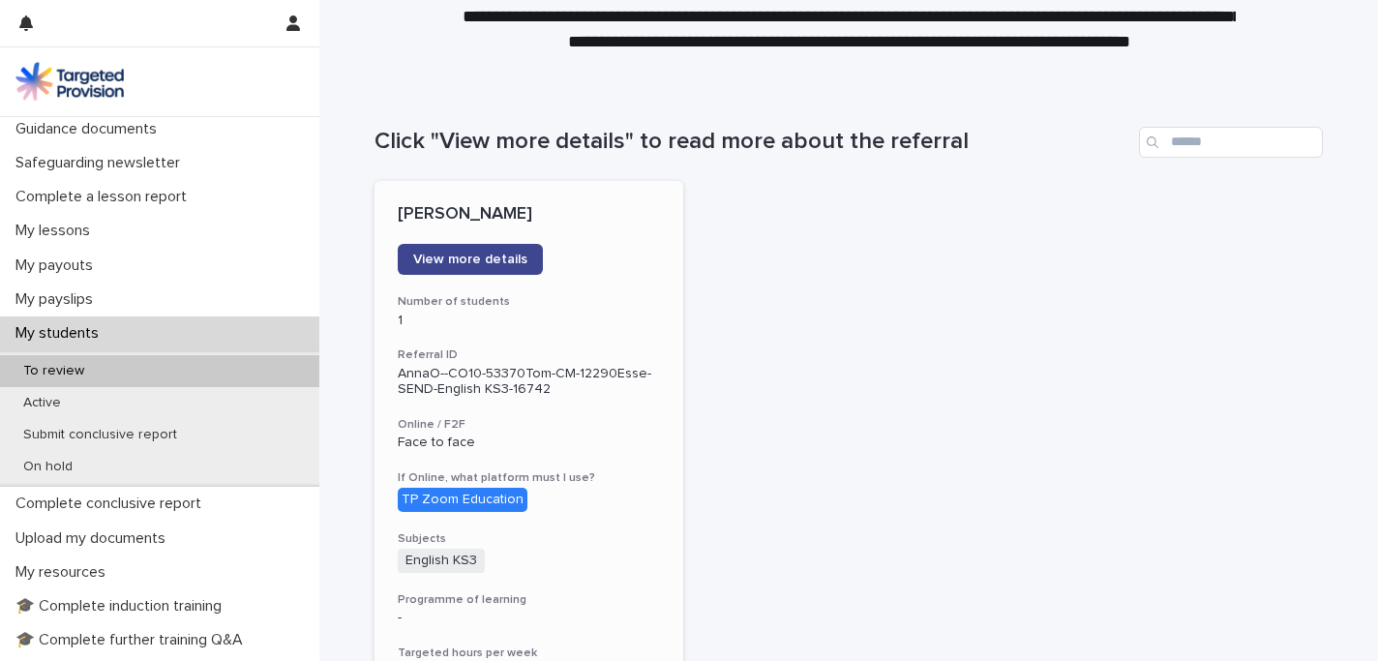 This screenshot has height=661, width=1378. Describe the element at coordinates (470, 259) in the screenshot. I see `a: View more details` at that location.